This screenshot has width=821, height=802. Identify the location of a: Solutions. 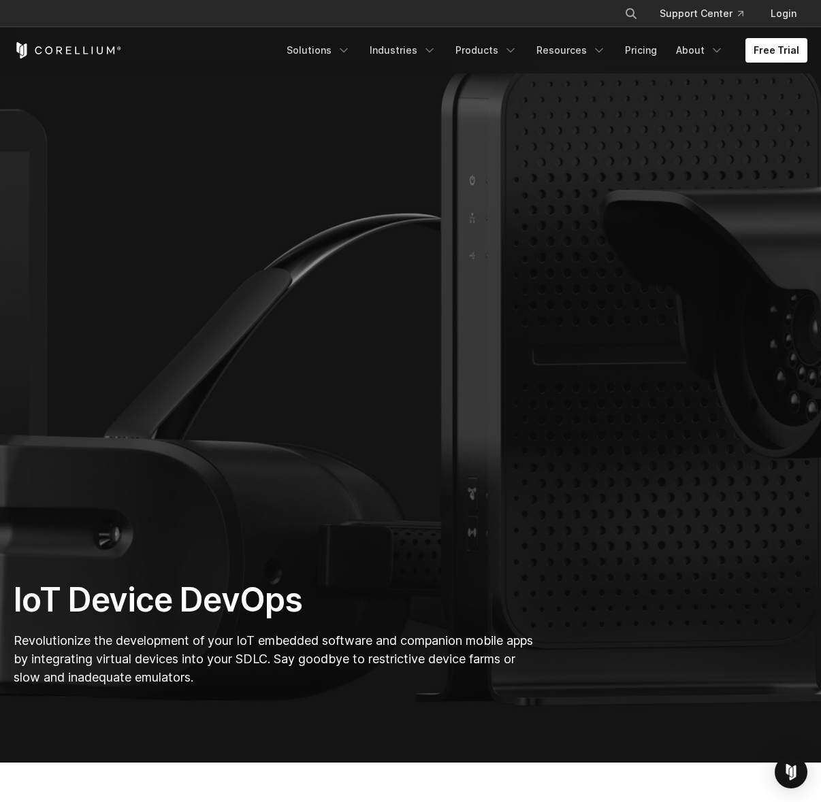
(318, 50).